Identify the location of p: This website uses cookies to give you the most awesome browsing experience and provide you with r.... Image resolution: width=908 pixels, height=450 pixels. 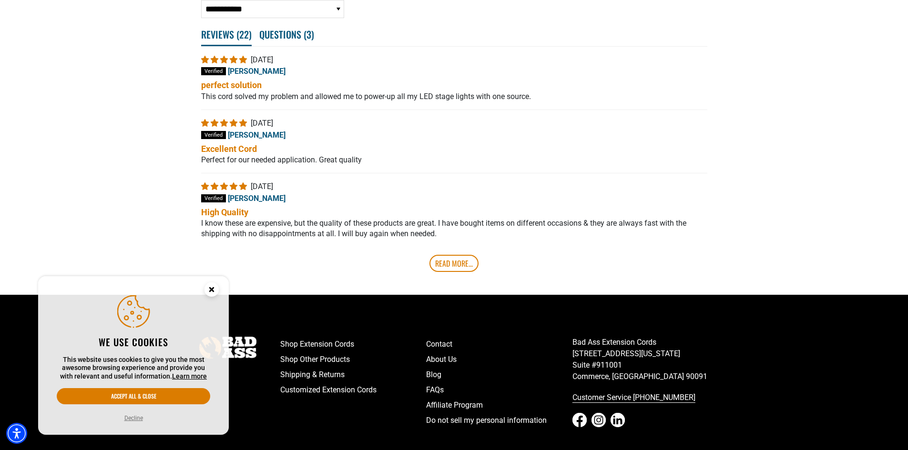
(133, 368).